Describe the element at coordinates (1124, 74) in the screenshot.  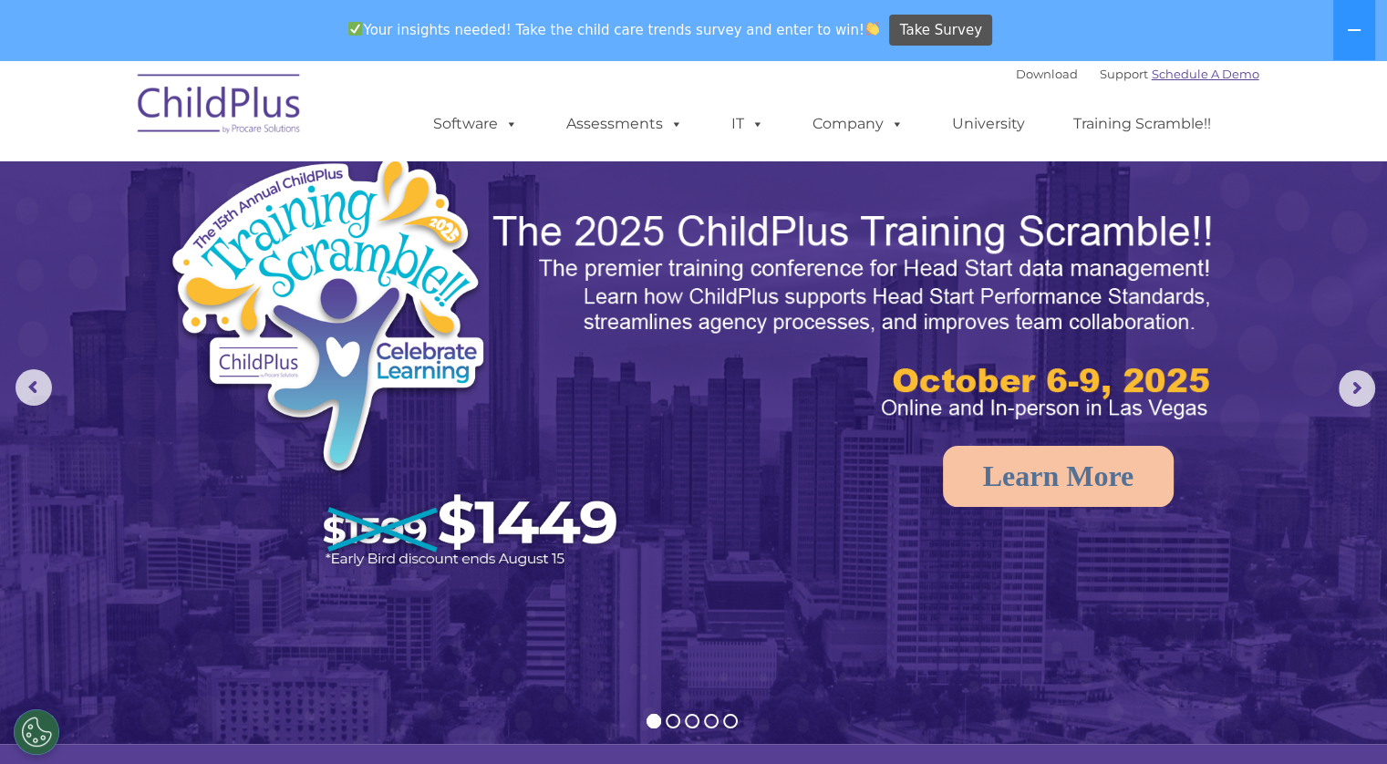
I see `a: Support` at that location.